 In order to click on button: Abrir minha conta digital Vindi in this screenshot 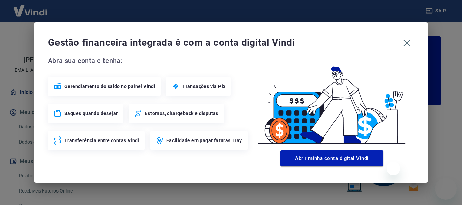, I will do `click(331, 158)`.